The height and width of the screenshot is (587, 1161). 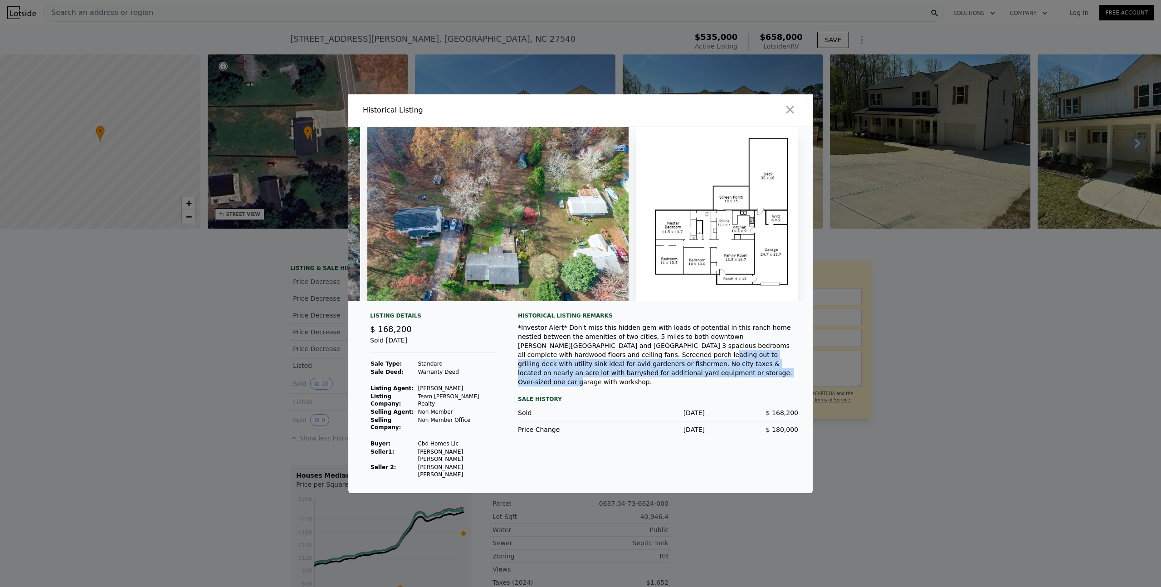 What do you see at coordinates (470, 110) in the screenshot?
I see `div: Historical Listing` at bounding box center [470, 110].